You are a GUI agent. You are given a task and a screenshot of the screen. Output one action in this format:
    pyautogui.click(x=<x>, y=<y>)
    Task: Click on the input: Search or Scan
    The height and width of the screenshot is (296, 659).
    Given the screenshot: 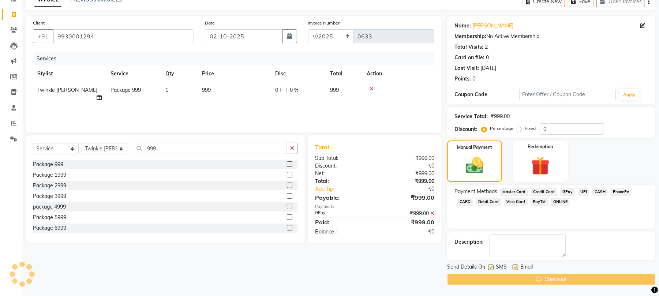 What is the action you would take?
    pyautogui.click(x=210, y=148)
    